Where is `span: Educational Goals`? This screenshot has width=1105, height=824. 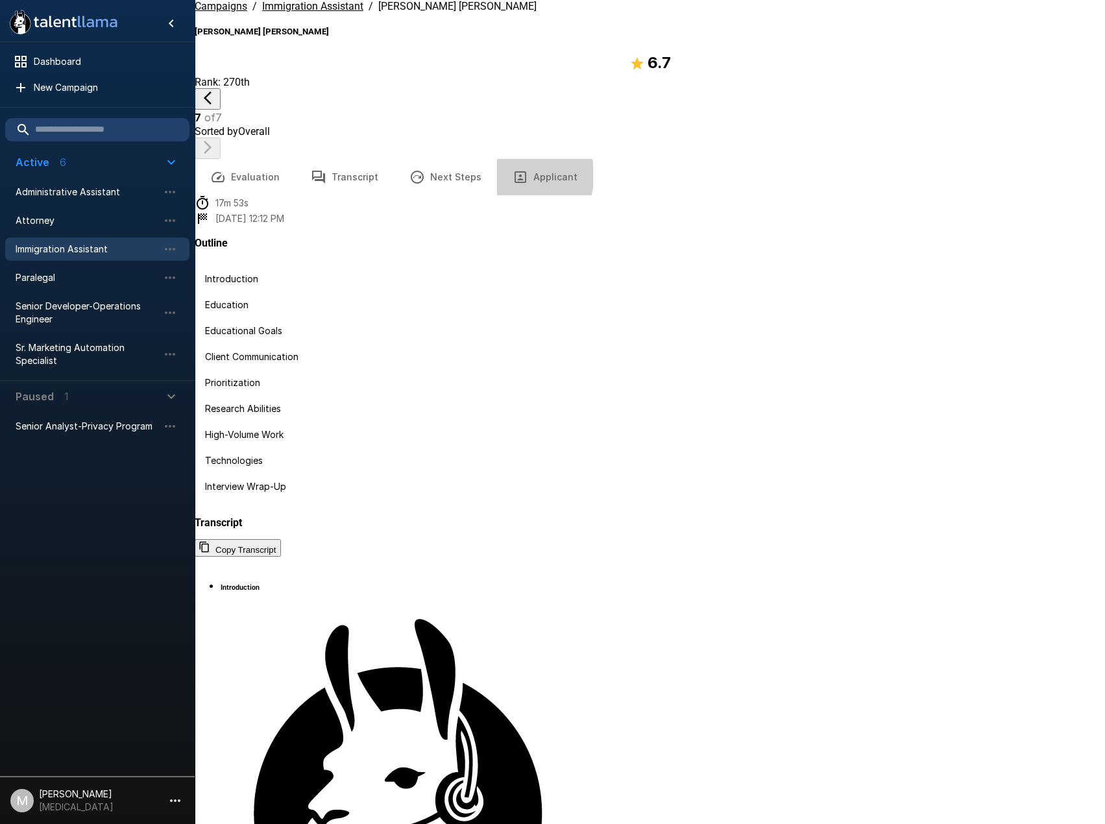
span: Educational Goals is located at coordinates (649, 331).